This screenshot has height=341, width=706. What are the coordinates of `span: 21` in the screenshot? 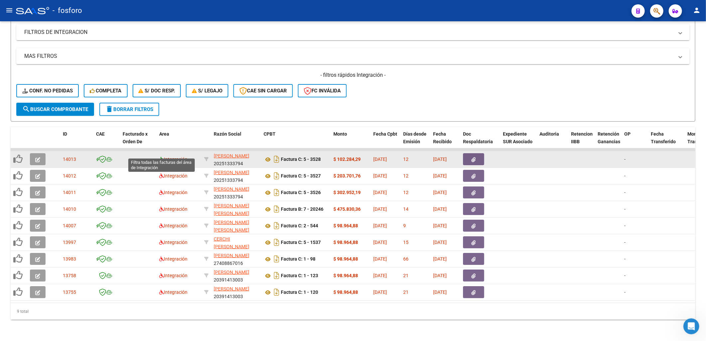 It's located at (406, 292).